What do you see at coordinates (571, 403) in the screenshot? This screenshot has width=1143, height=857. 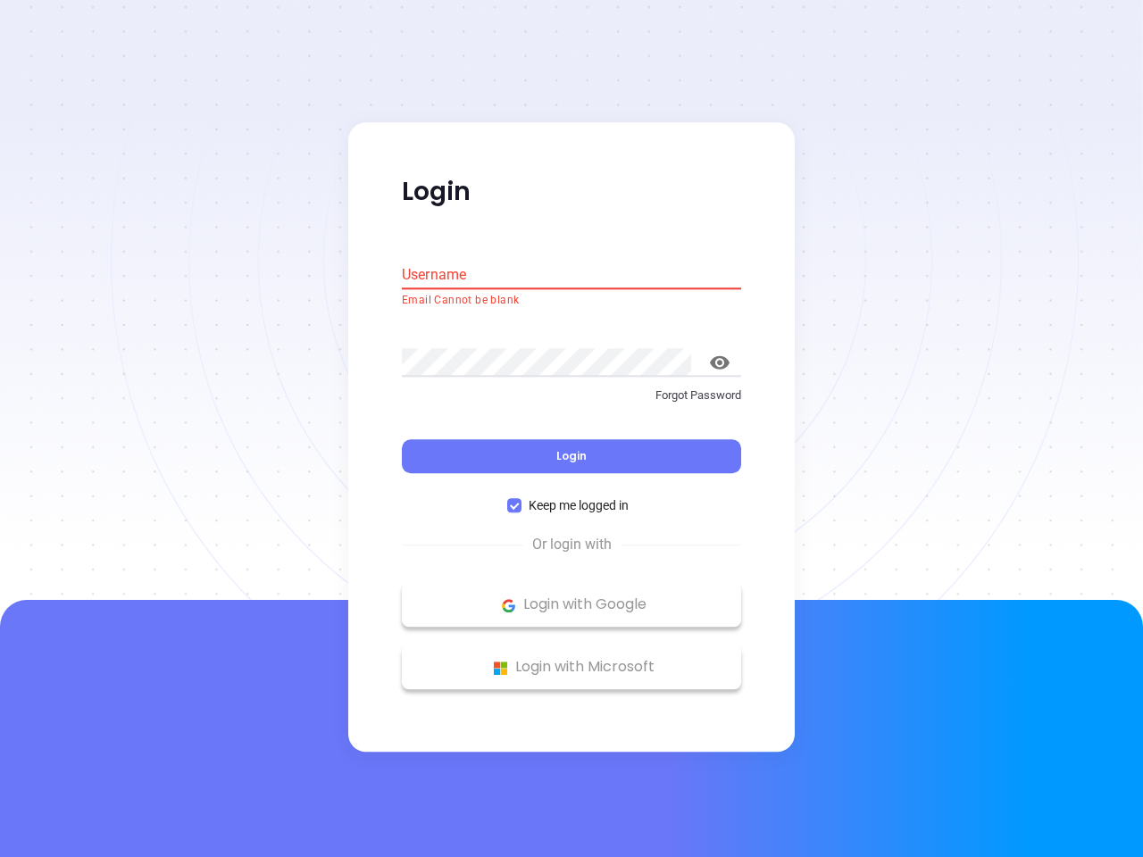 I see `a: Forgot Password` at bounding box center [571, 403].